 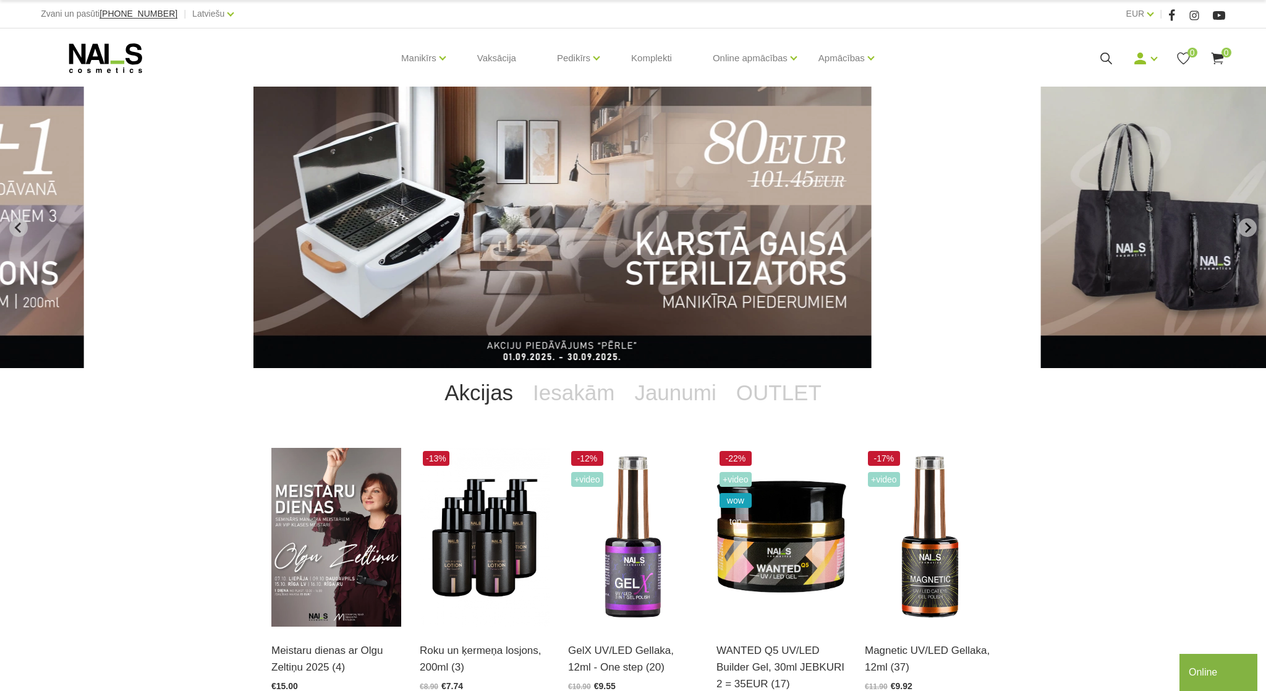 What do you see at coordinates (605, 686) in the screenshot?
I see `span: €9.55` at bounding box center [605, 686].